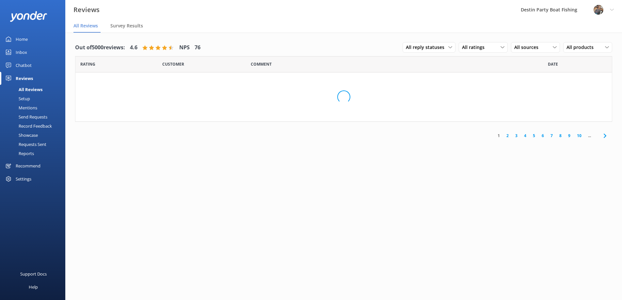 The height and width of the screenshot is (300, 622). I want to click on div: Recommend, so click(28, 166).